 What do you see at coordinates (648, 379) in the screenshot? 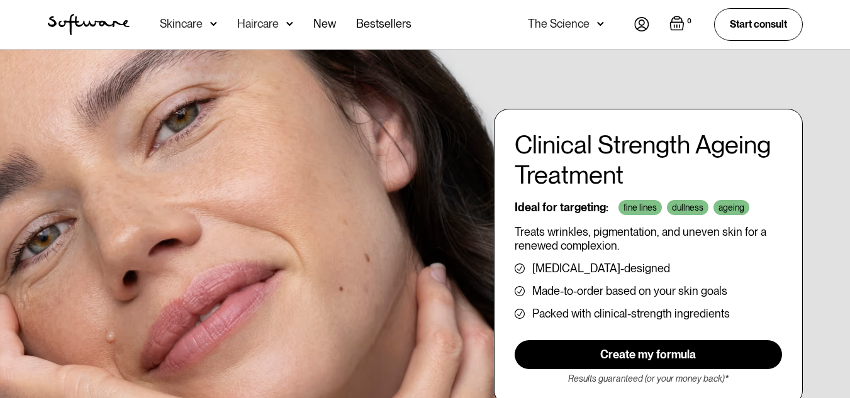
I see `em: Results guaranteed (or your money back)*` at bounding box center [648, 379].